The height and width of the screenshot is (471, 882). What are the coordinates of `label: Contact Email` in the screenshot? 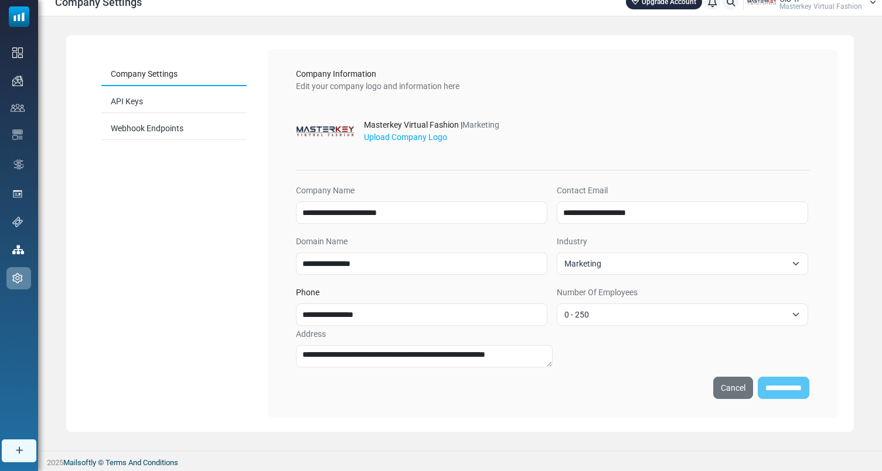 It's located at (582, 190).